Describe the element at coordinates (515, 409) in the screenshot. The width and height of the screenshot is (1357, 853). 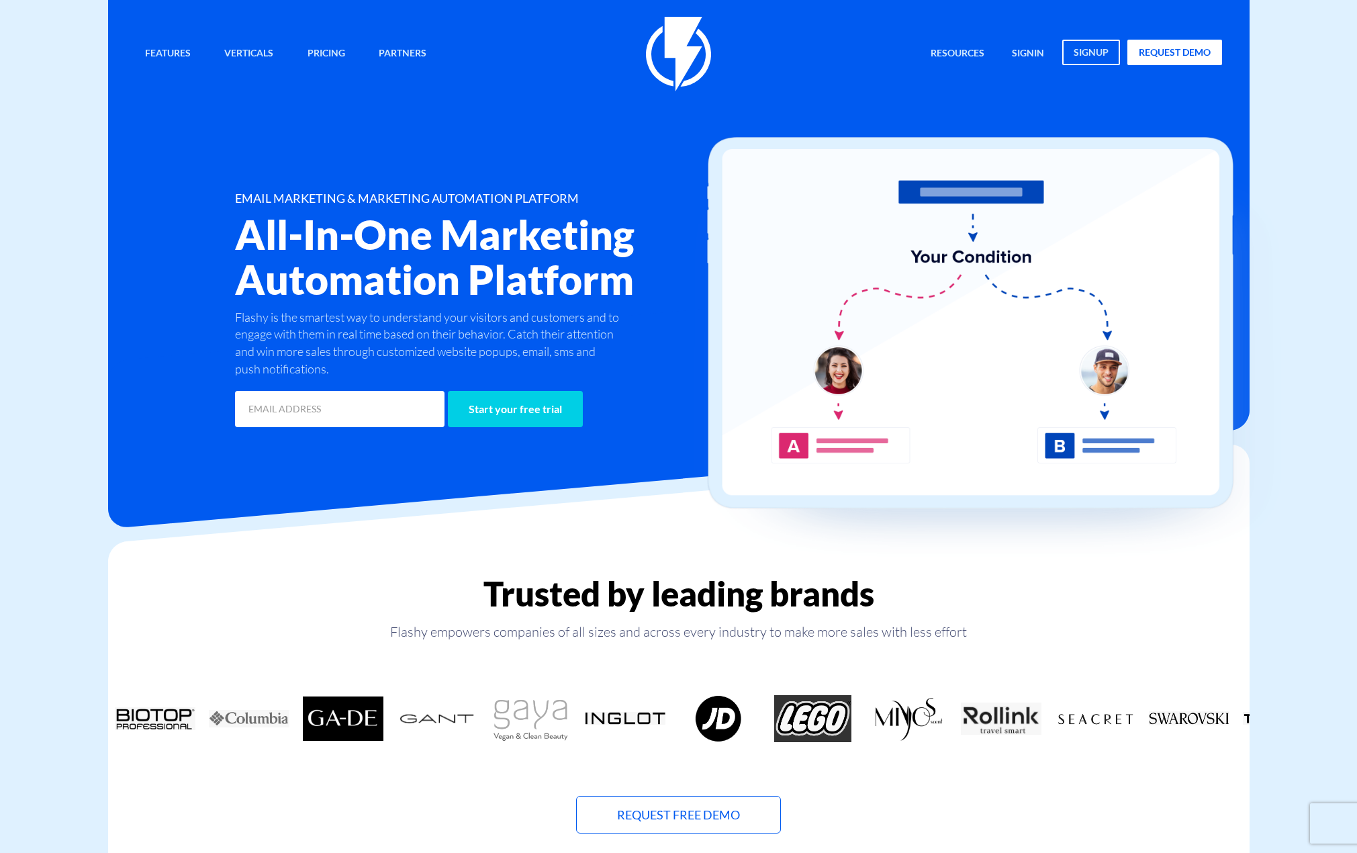
I see `input: Start your free trial` at that location.